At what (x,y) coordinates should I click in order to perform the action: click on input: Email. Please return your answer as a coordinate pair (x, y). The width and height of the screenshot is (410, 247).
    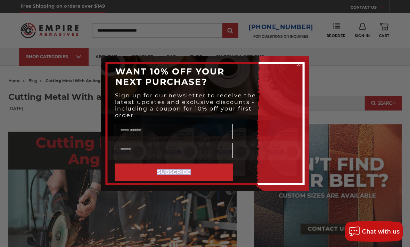
    Looking at the image, I should click on (174, 151).